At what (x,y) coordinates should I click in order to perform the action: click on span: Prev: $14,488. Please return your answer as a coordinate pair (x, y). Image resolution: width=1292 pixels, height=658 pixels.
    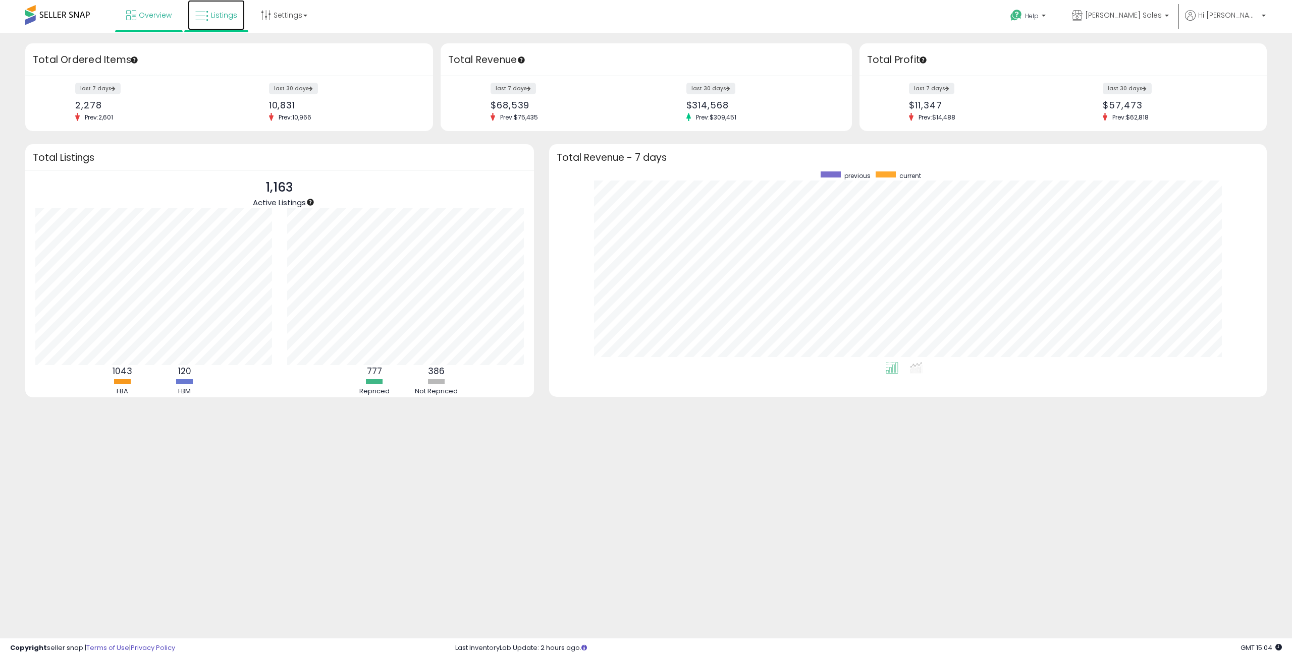
    Looking at the image, I should click on (936, 117).